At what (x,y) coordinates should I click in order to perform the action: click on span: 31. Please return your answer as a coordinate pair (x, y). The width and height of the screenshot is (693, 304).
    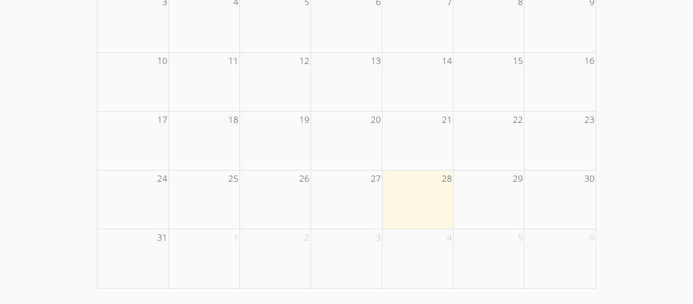
    Looking at the image, I should click on (162, 237).